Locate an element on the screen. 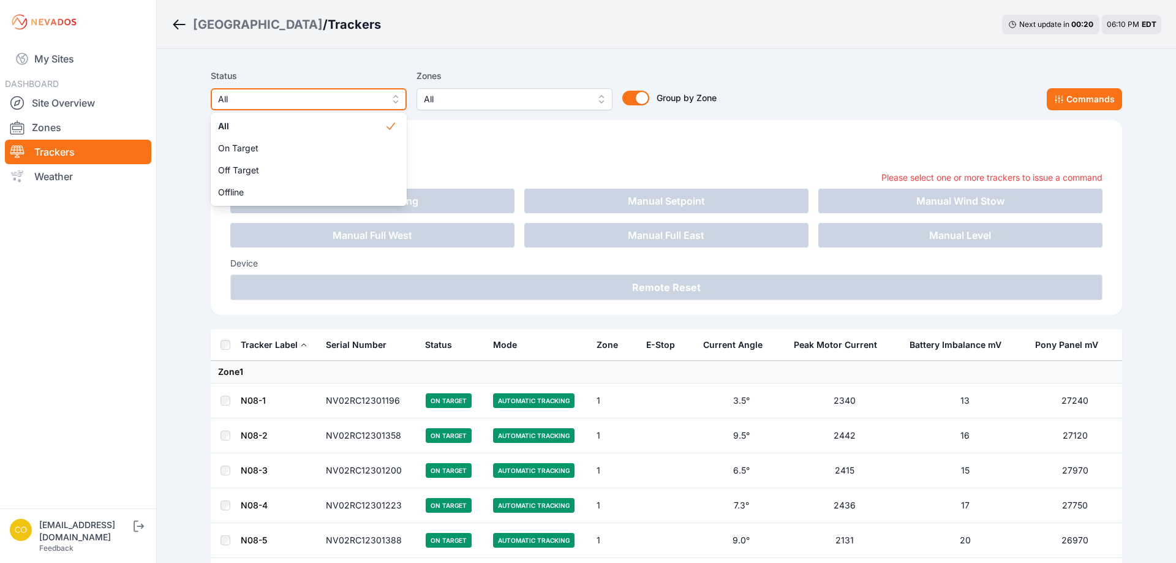 The height and width of the screenshot is (563, 1176). a: Trackers is located at coordinates (78, 152).